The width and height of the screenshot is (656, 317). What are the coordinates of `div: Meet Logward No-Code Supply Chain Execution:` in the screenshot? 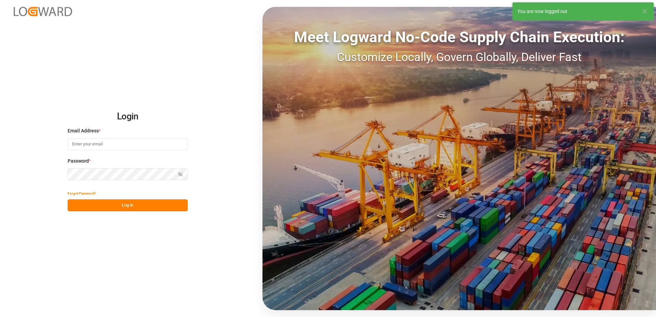 It's located at (459, 37).